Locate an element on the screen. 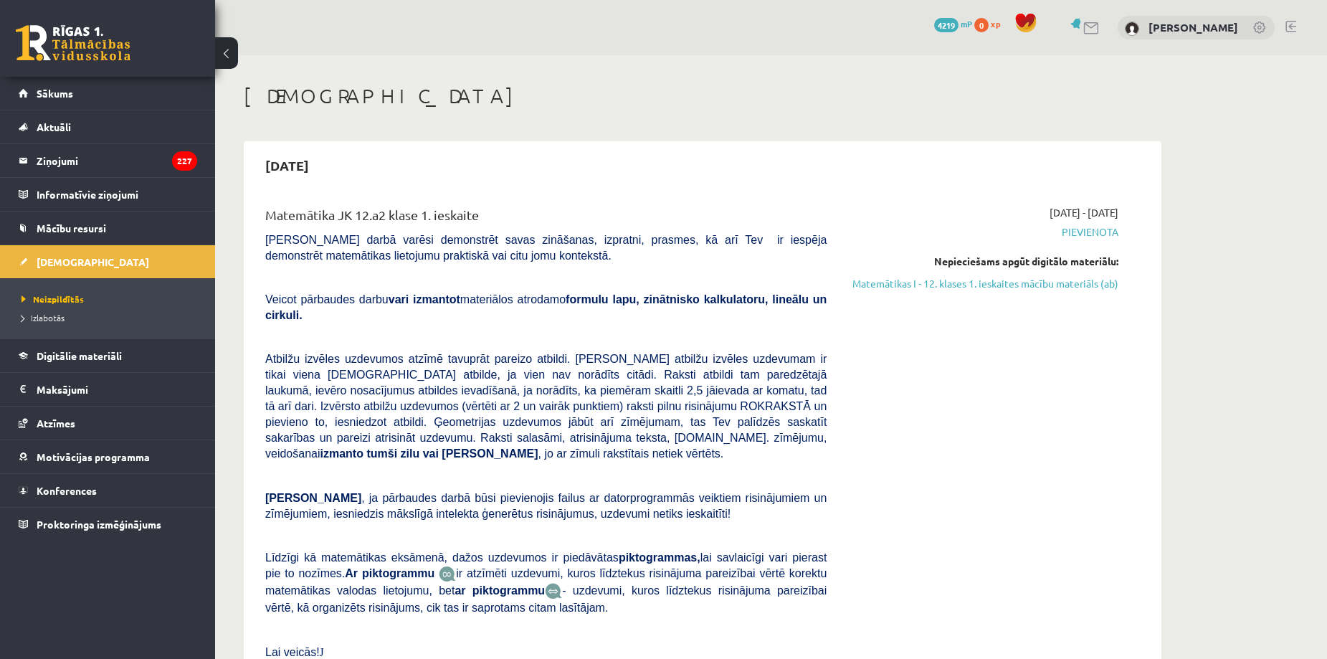  a: 0 xp is located at coordinates (991, 24).